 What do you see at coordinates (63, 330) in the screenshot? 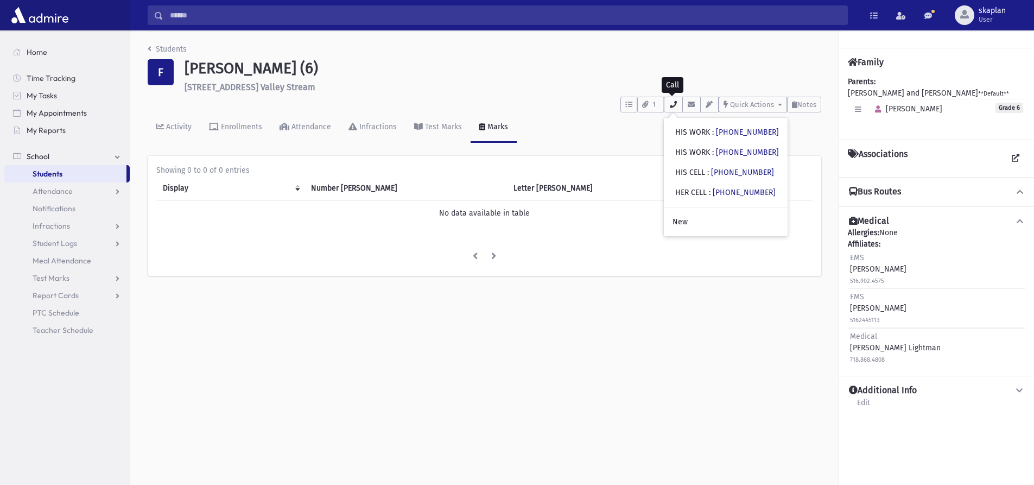
I see `span: Teacher Schedule` at bounding box center [63, 330].